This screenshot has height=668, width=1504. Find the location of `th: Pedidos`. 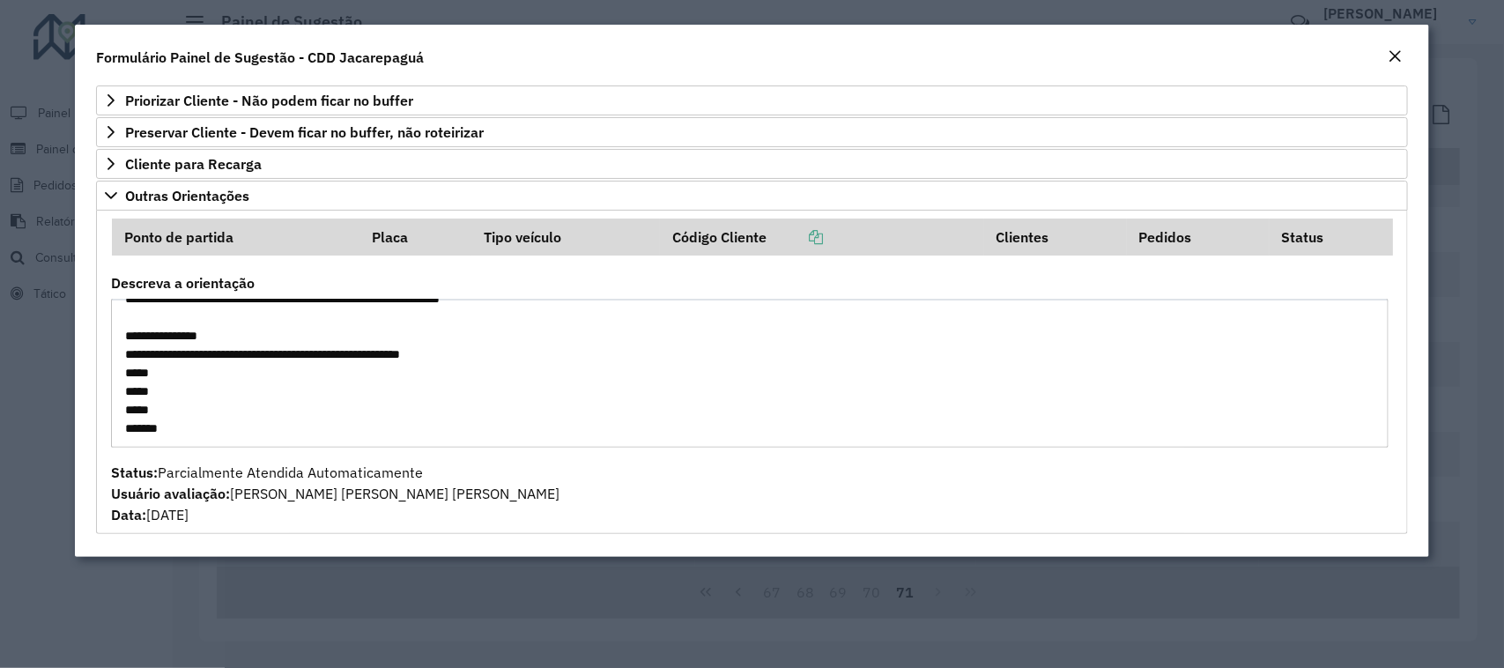

th: Pedidos is located at coordinates (1198, 237).